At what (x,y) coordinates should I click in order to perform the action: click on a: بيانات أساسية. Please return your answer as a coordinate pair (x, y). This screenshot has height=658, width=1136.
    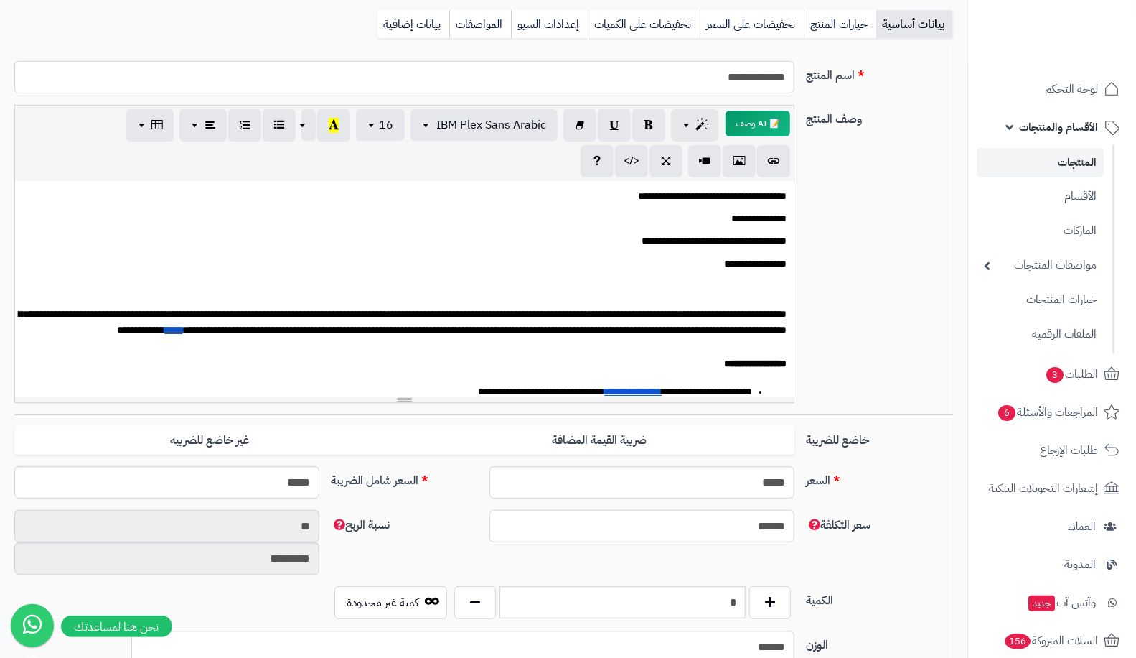
    Looking at the image, I should click on (915, 24).